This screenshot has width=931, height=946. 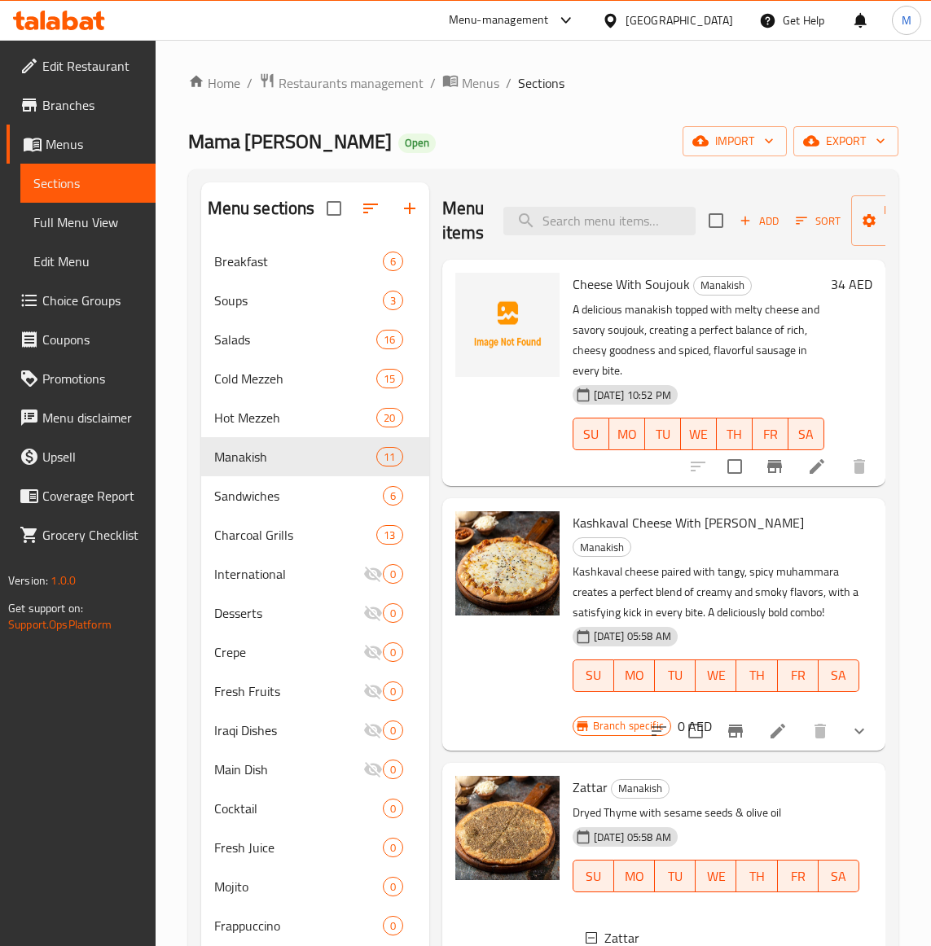 I want to click on button: TH, so click(x=756, y=676).